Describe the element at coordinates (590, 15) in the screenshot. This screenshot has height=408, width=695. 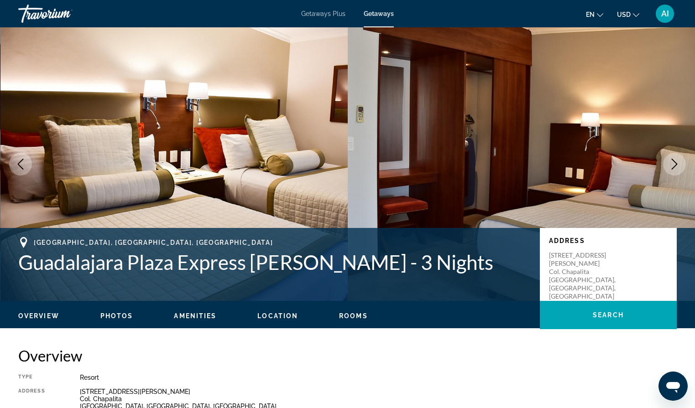
I see `span: en` at that location.